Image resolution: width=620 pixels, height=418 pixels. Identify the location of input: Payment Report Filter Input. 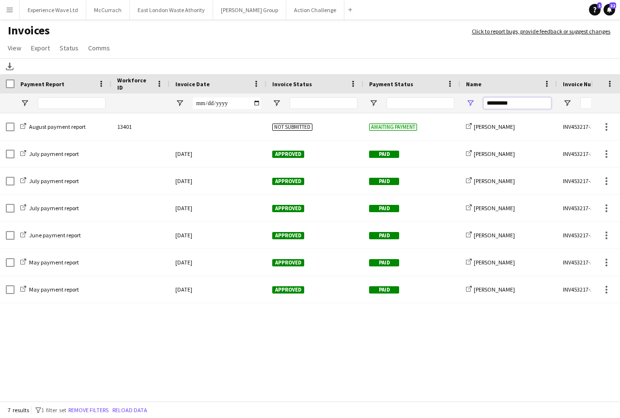
(72, 103).